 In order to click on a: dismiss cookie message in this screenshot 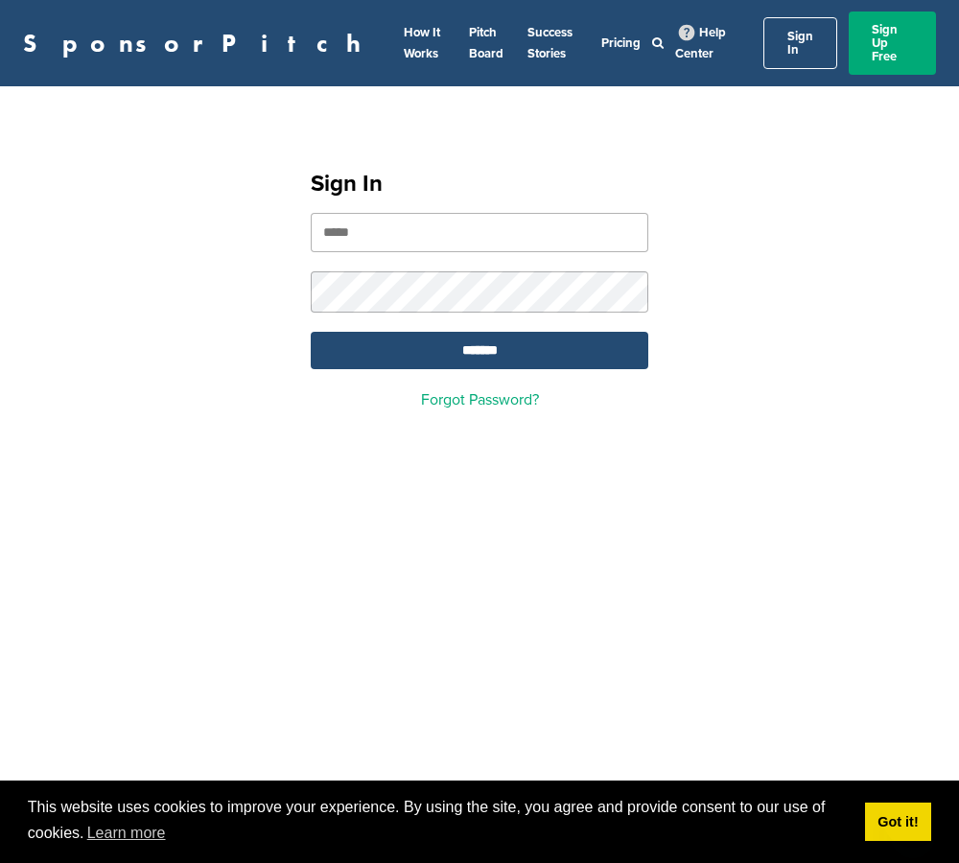, I will do `click(897, 822)`.